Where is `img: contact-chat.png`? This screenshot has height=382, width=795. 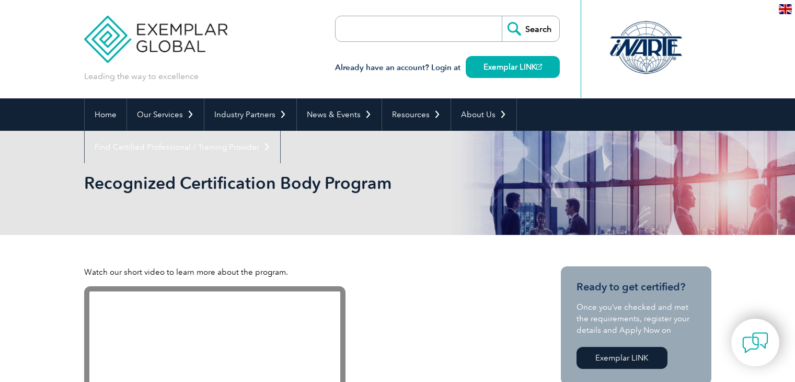 img: contact-chat.png is located at coordinates (755, 342).